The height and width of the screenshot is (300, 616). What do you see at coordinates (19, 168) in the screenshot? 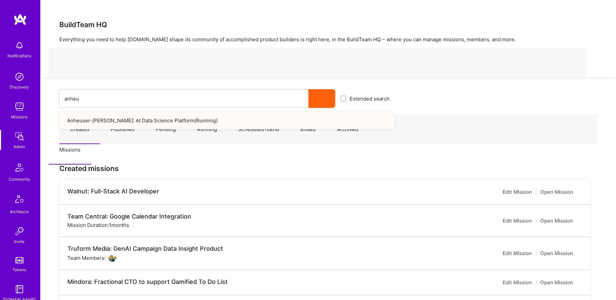
I see `img: Community` at bounding box center [19, 168].